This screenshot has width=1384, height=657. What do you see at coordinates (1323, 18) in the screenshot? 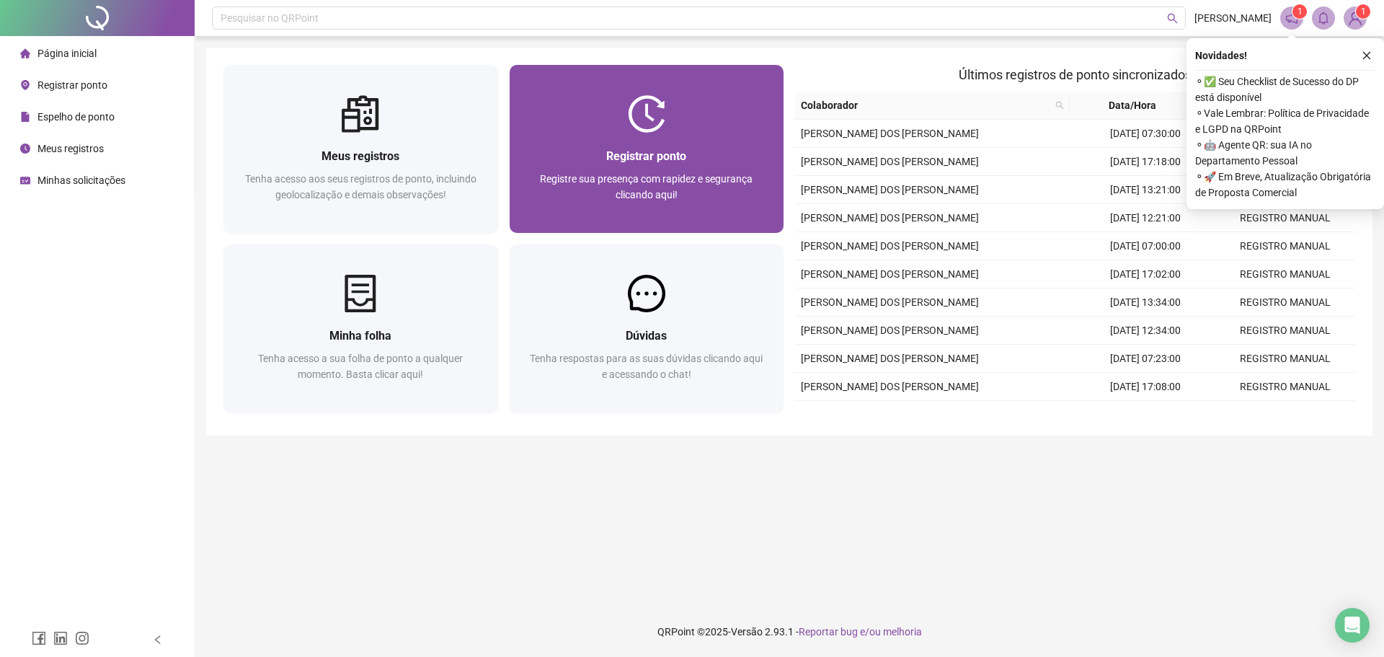
I see `span: bell` at bounding box center [1323, 18].